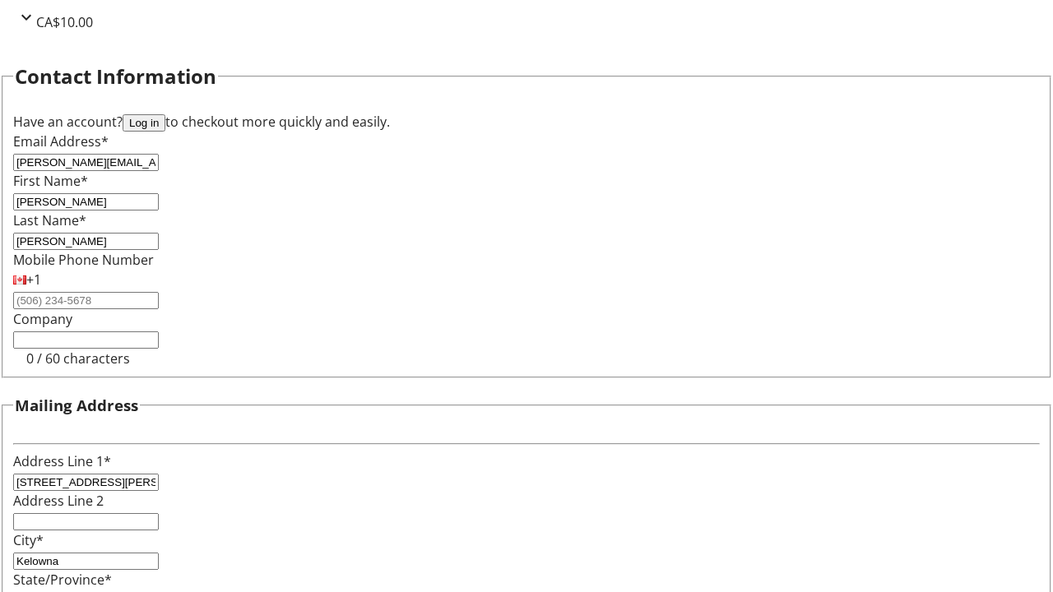 The width and height of the screenshot is (1053, 592). I want to click on label: State/Province*, so click(63, 580).